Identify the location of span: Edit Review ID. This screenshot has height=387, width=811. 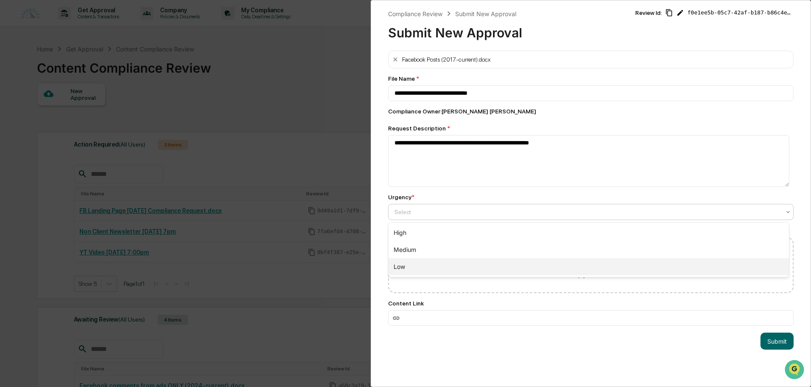
(680, 13).